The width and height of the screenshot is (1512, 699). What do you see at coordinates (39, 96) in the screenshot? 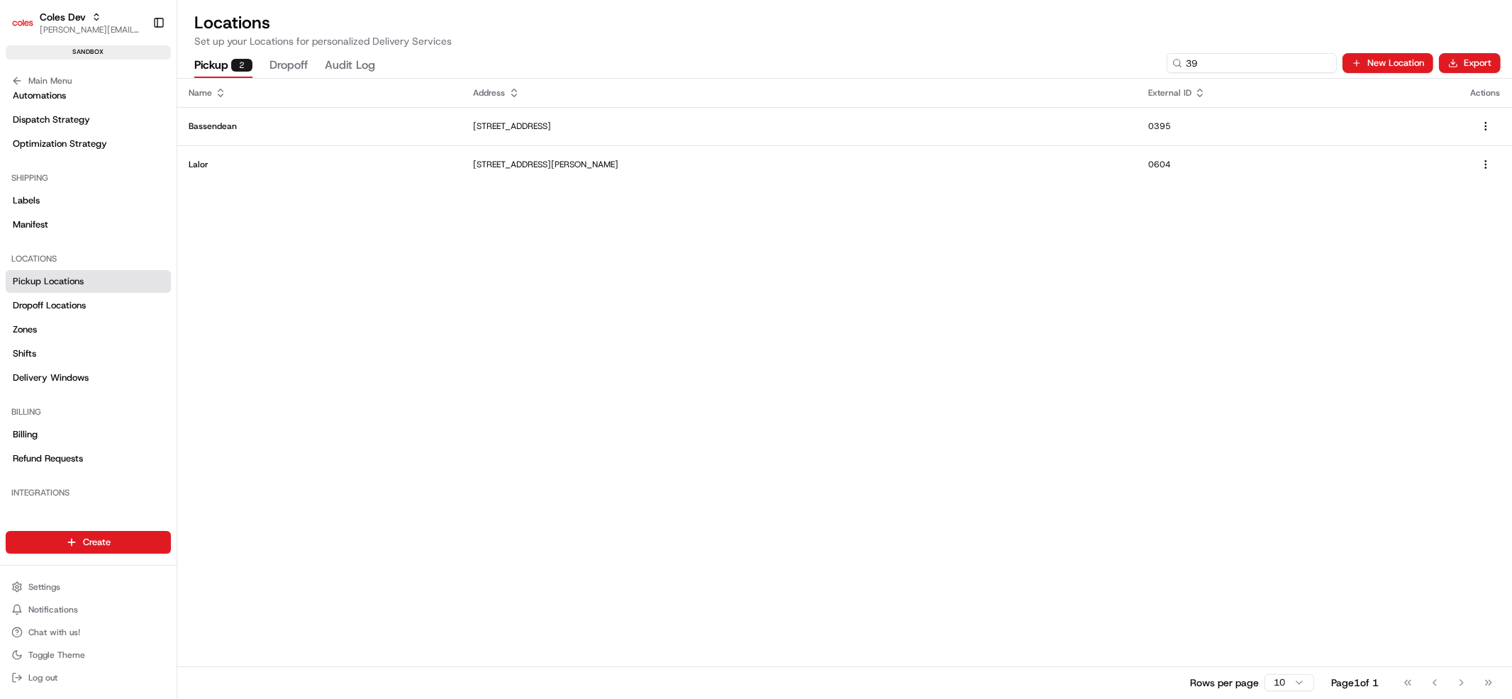
I see `span: Automations` at bounding box center [39, 96].